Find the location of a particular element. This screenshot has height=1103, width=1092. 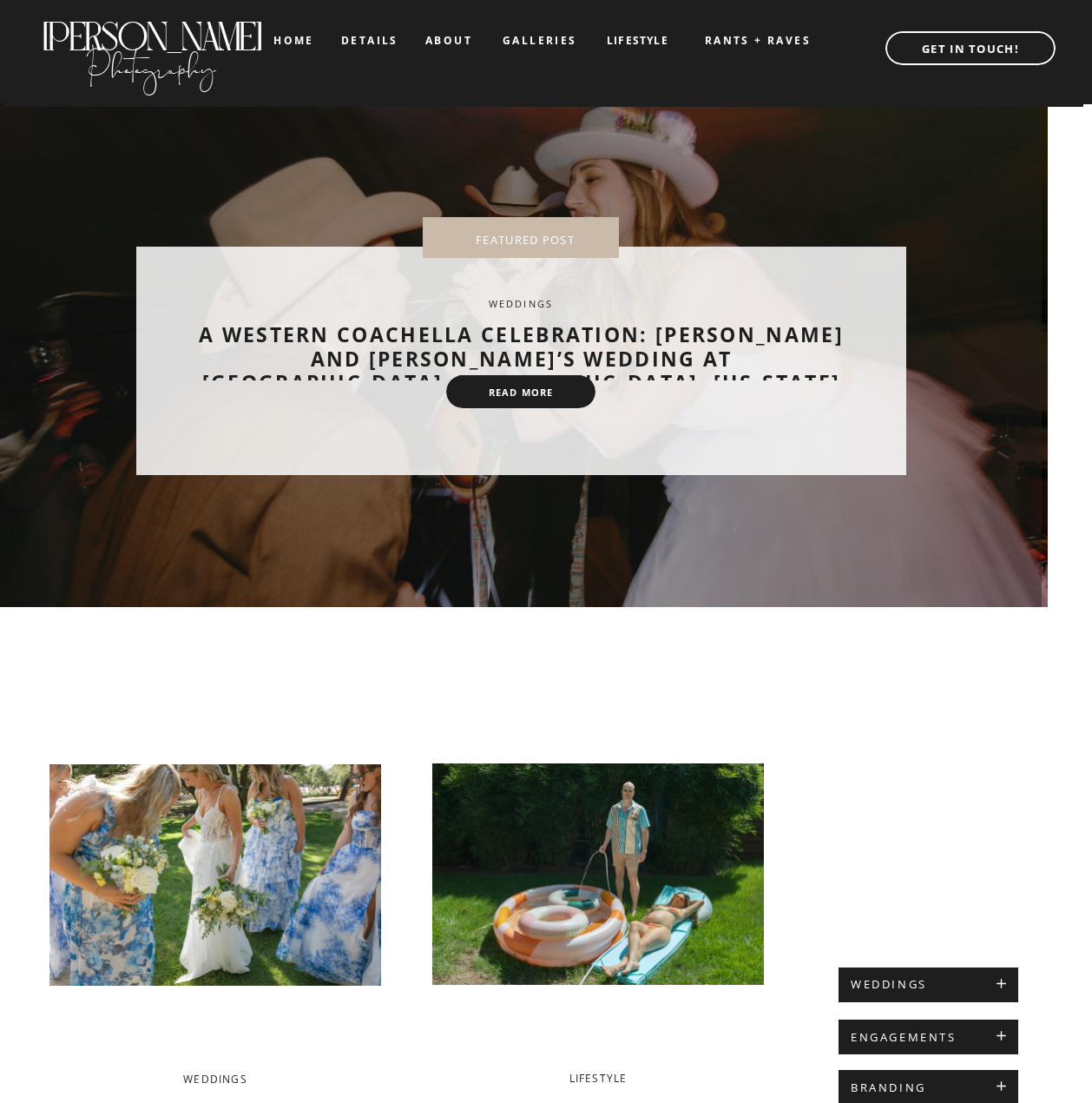

a: Texas Hill Country Wedding at Park 31 | Kendelle & Mathew’s Elegant Celebration is located at coordinates (215, 874).